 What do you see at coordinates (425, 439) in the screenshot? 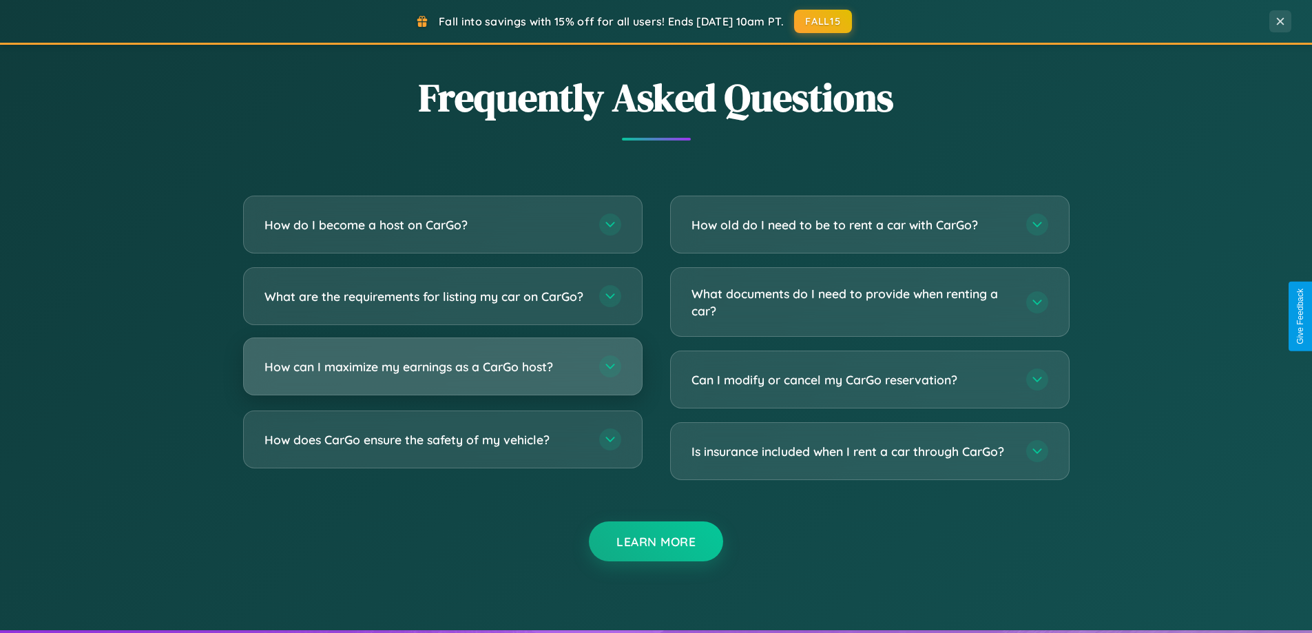
I see `h3: How does CarGo ensure the safety of my vehicle?` at bounding box center [425, 439].